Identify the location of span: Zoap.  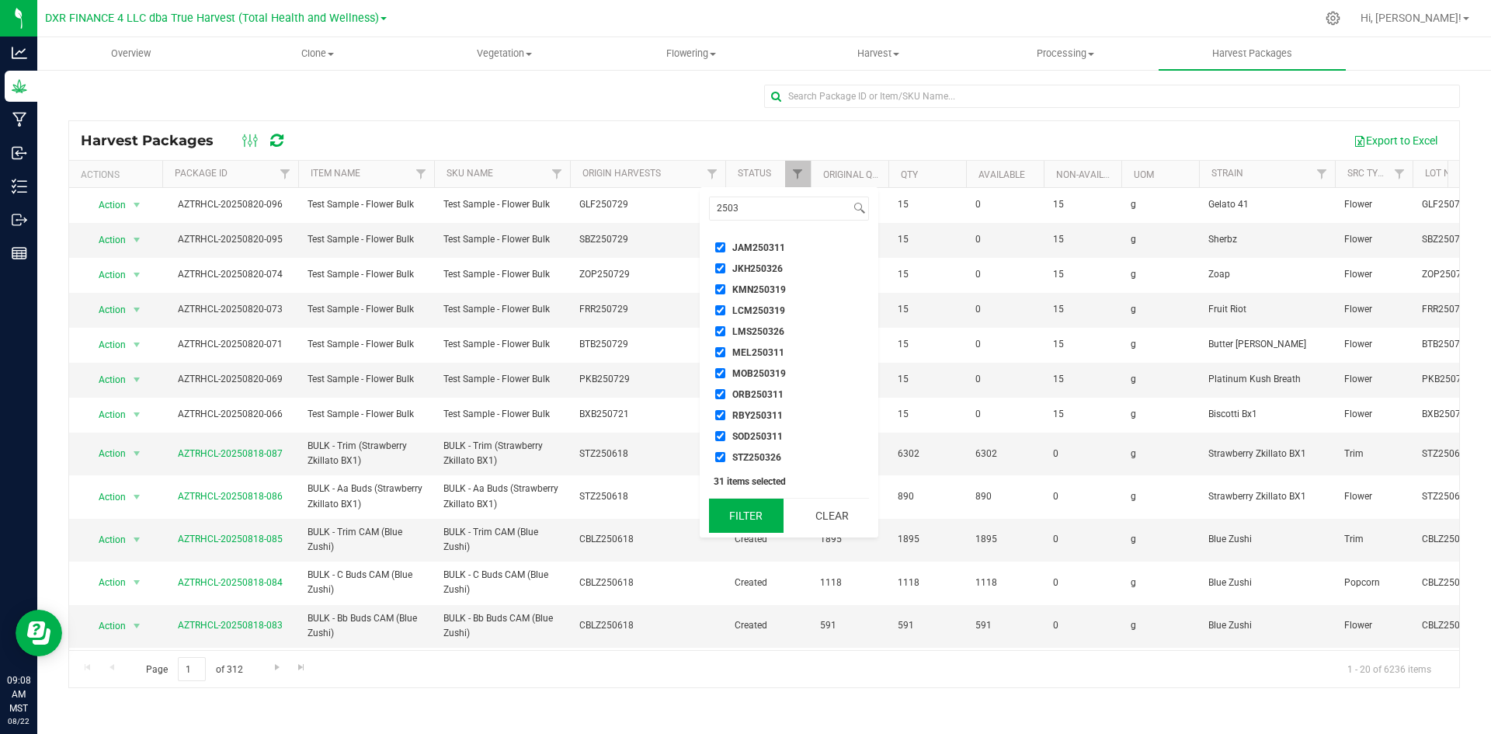
(1267, 274).